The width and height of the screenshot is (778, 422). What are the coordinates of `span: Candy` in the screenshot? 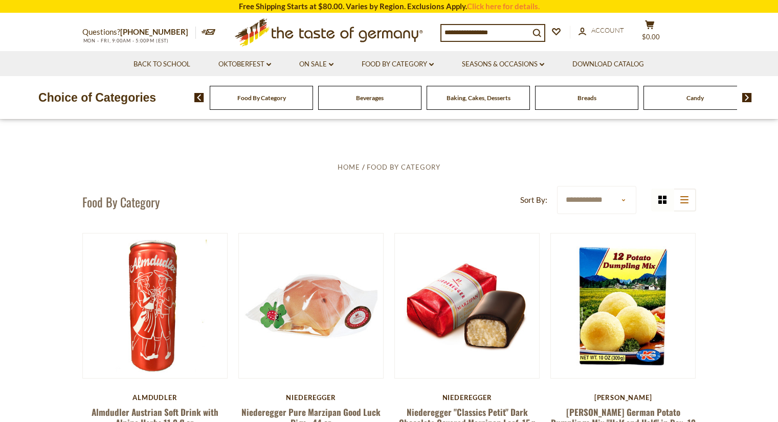 It's located at (695, 98).